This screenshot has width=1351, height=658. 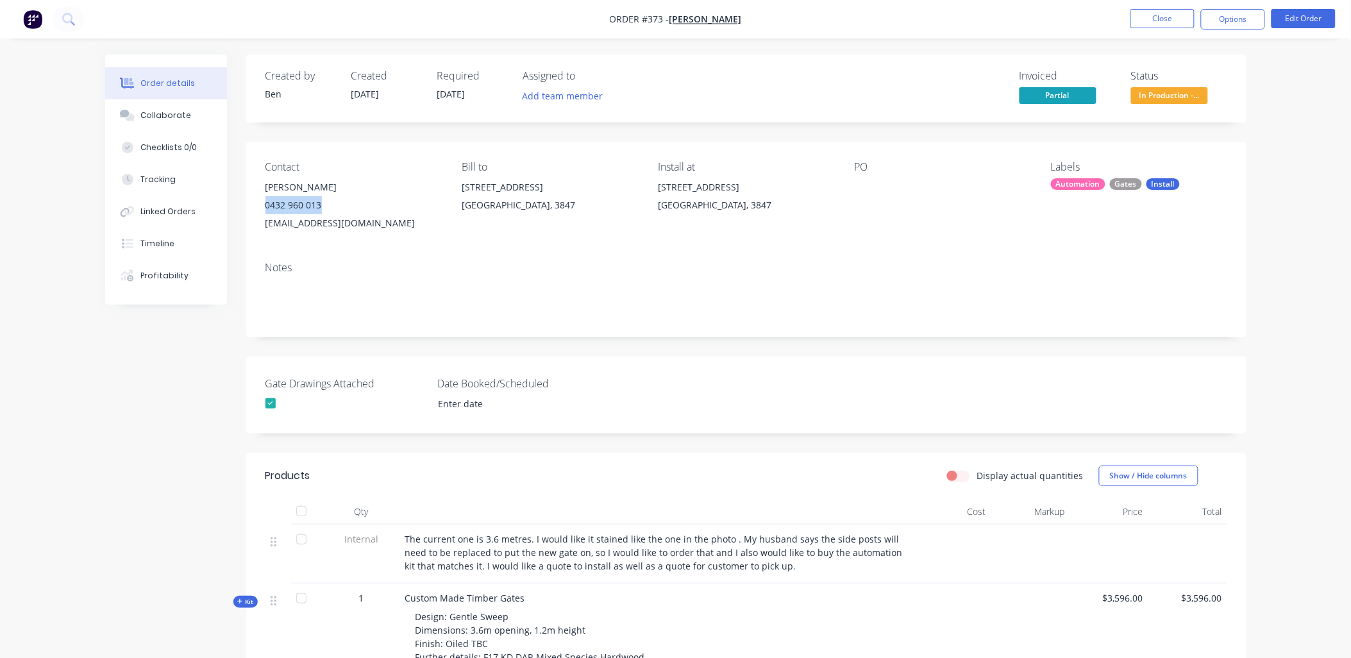 What do you see at coordinates (1163, 184) in the screenshot?
I see `div: Install` at bounding box center [1163, 184].